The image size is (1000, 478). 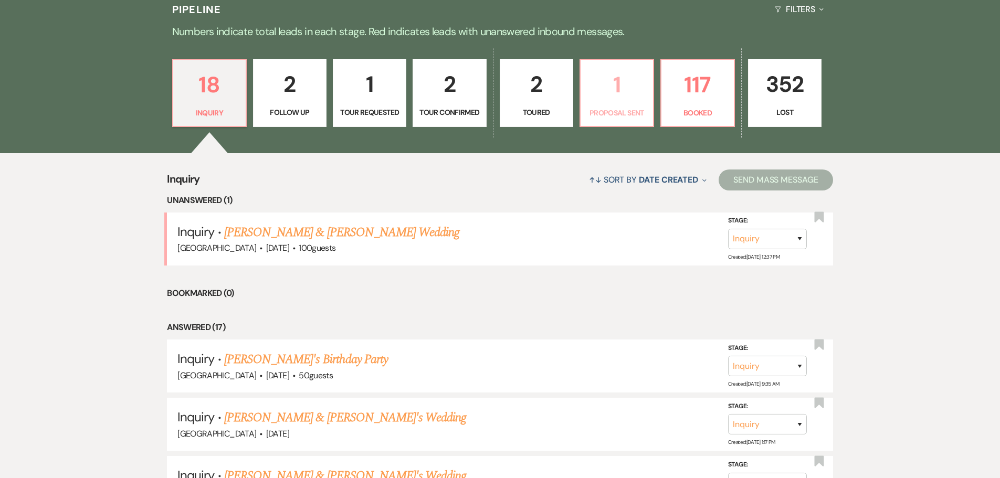 What do you see at coordinates (209, 113) in the screenshot?
I see `p: Inquiry` at bounding box center [209, 113].